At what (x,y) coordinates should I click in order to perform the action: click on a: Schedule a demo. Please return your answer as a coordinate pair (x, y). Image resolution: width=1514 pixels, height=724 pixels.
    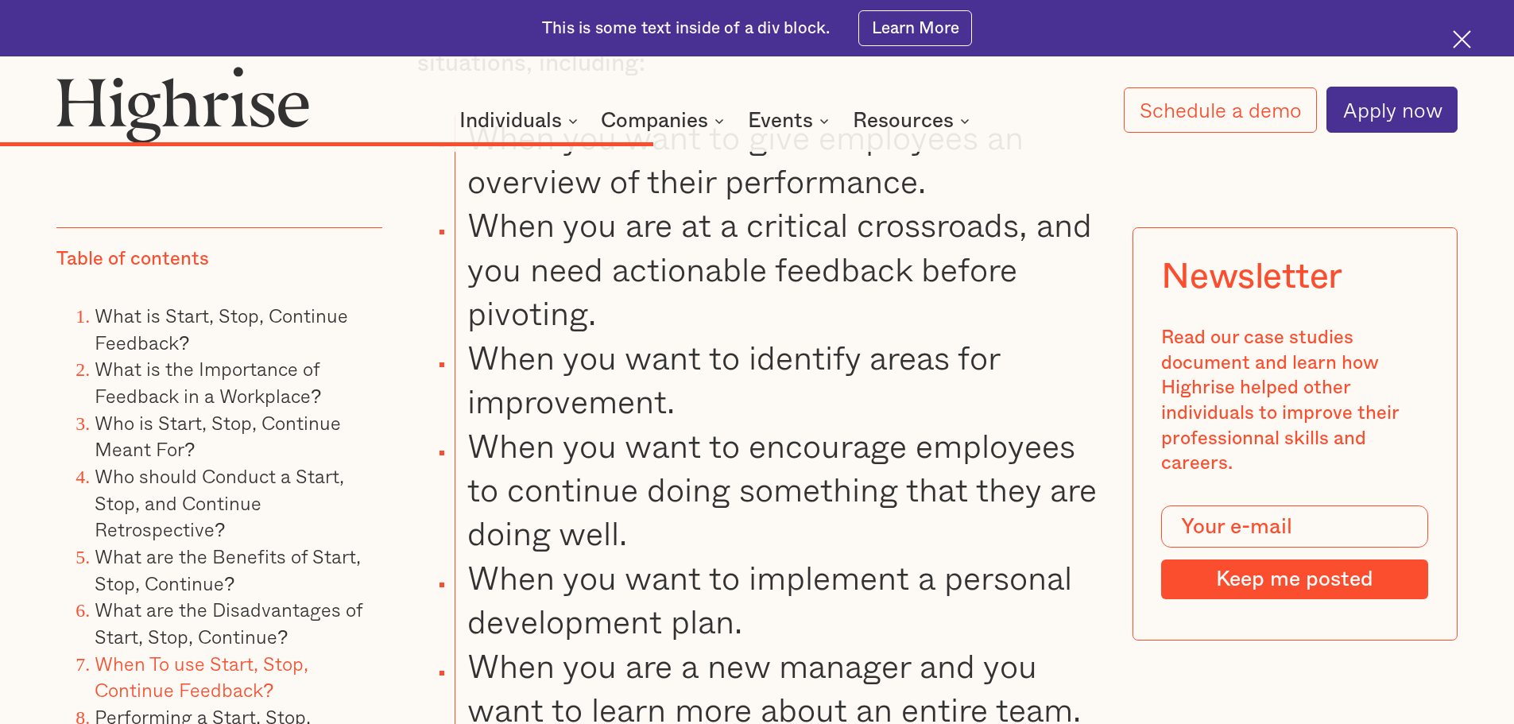
    Looking at the image, I should click on (1220, 110).